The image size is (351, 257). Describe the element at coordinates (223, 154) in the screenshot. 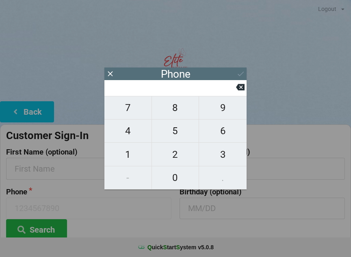

I see `button: 3` at that location.